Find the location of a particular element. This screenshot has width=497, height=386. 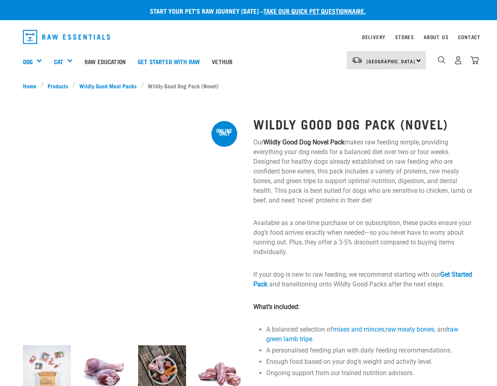

a: Dog is located at coordinates (28, 61).